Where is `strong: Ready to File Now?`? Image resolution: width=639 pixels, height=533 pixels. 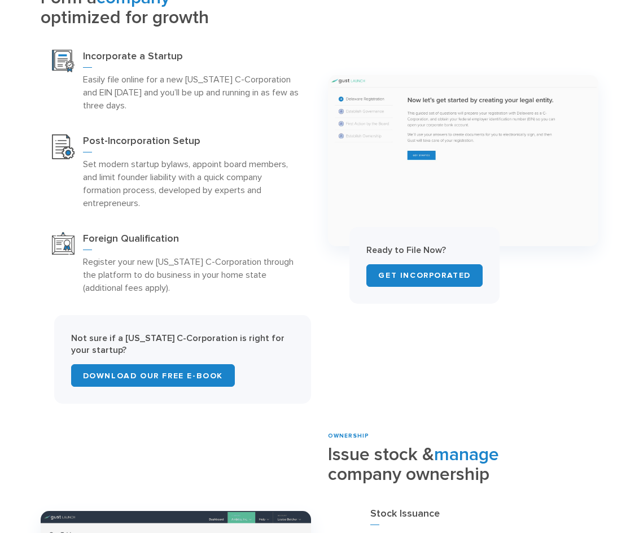 strong: Ready to File Now? is located at coordinates (406, 250).